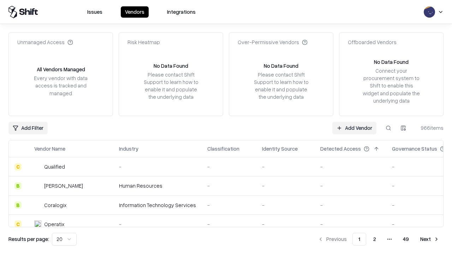  What do you see at coordinates (129, 149) in the screenshot?
I see `div: Industry` at bounding box center [129, 149].